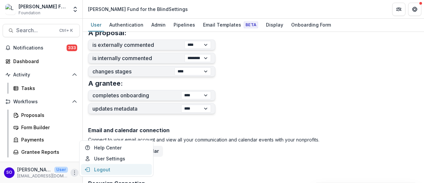 The width and height of the screenshot is (424, 183). I want to click on span: Foundation, so click(30, 13).